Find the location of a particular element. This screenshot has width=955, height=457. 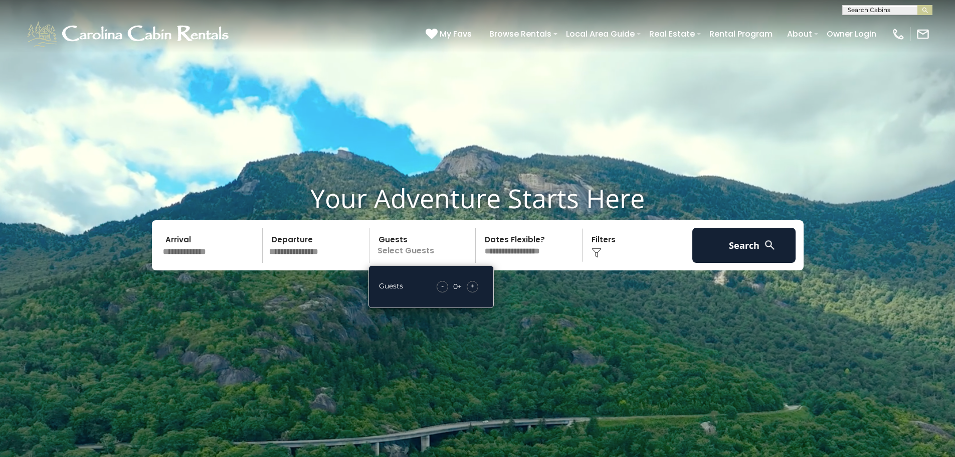

img: mail-regular-white.png is located at coordinates (923, 34).